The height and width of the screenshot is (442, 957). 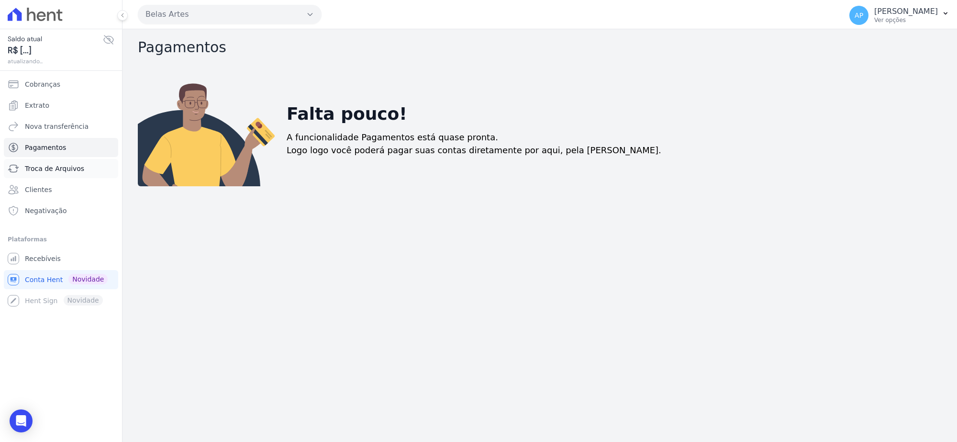 What do you see at coordinates (859, 15) in the screenshot?
I see `span: AP` at bounding box center [859, 15].